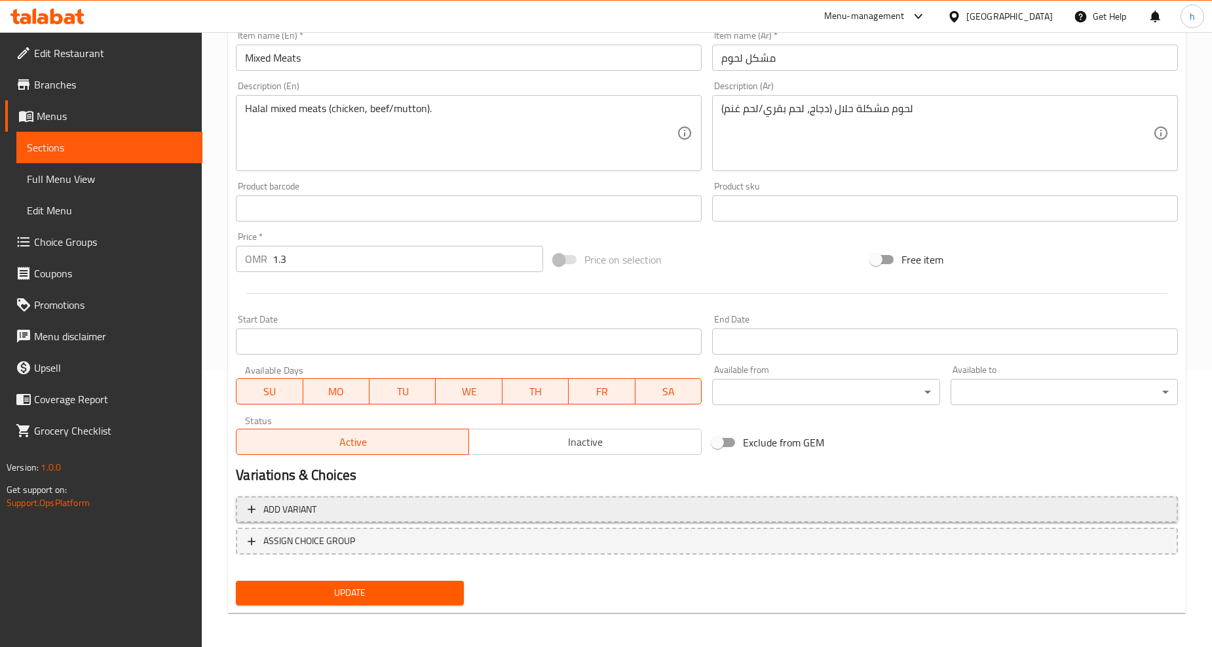  What do you see at coordinates (535, 391) in the screenshot?
I see `button: TH` at bounding box center [535, 391].